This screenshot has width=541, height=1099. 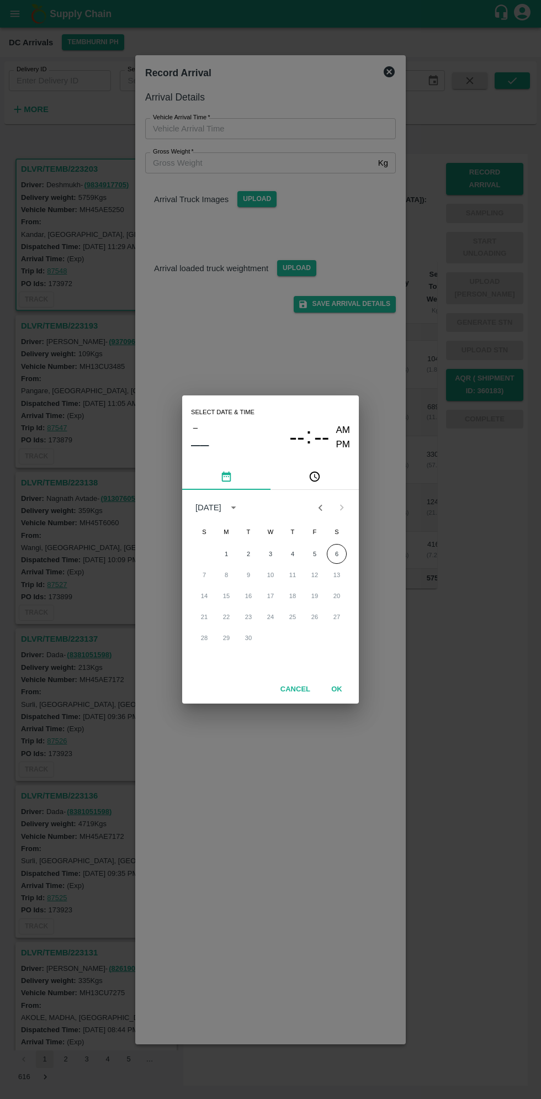 What do you see at coordinates (337, 532) in the screenshot?
I see `span: Saturday` at bounding box center [337, 532].